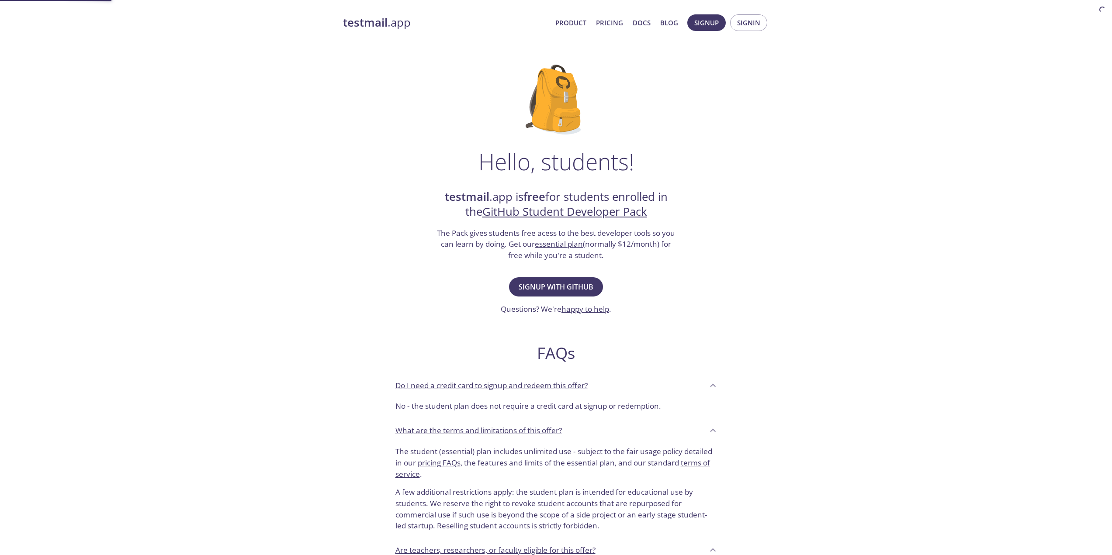  I want to click on p: What are the terms and limitations of this offer?, so click(479, 431).